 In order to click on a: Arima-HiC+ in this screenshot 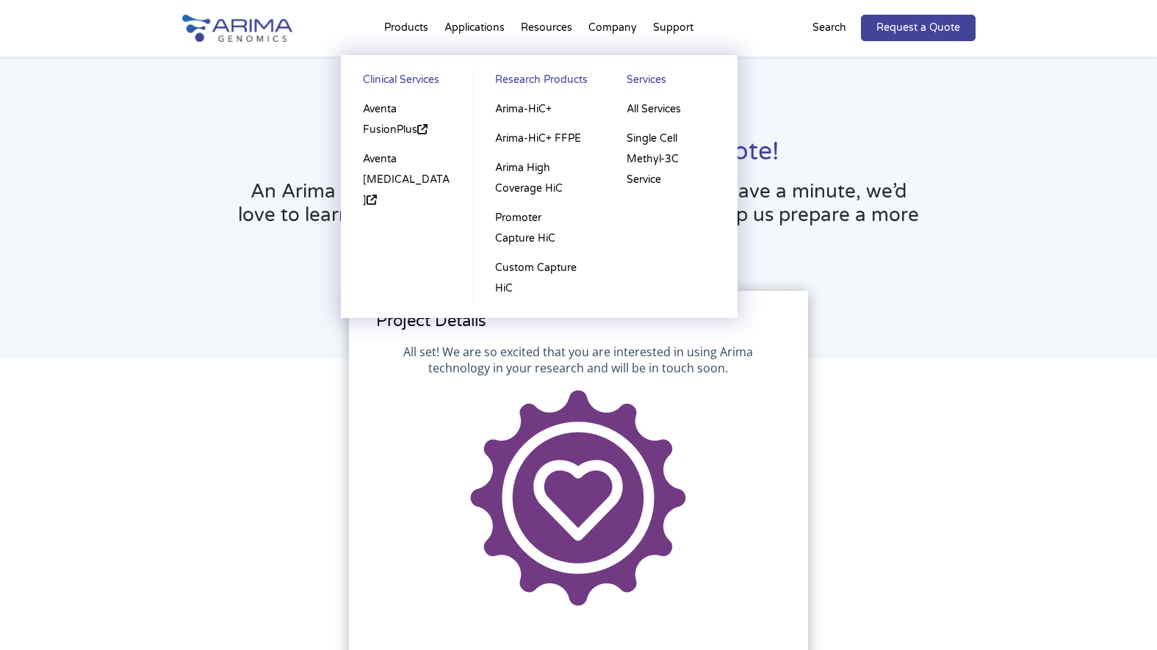, I will do `click(538, 109)`.